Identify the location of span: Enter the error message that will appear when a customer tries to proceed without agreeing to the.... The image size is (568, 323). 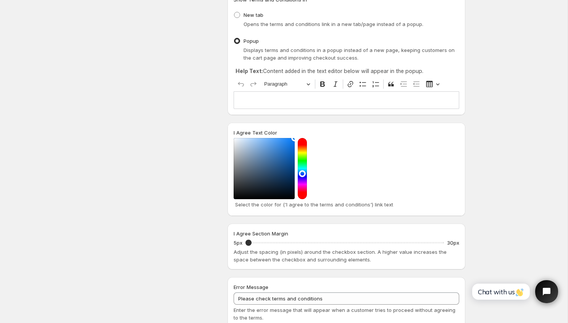
(344, 313).